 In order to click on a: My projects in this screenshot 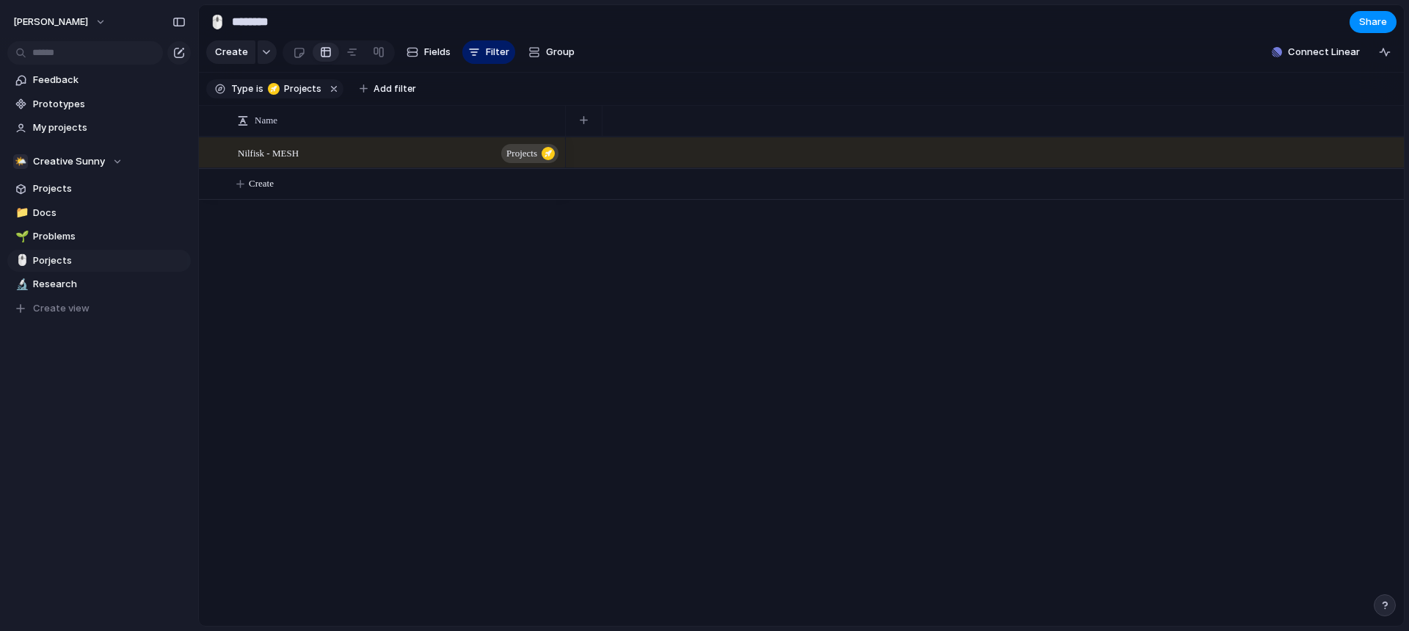, I will do `click(99, 128)`.